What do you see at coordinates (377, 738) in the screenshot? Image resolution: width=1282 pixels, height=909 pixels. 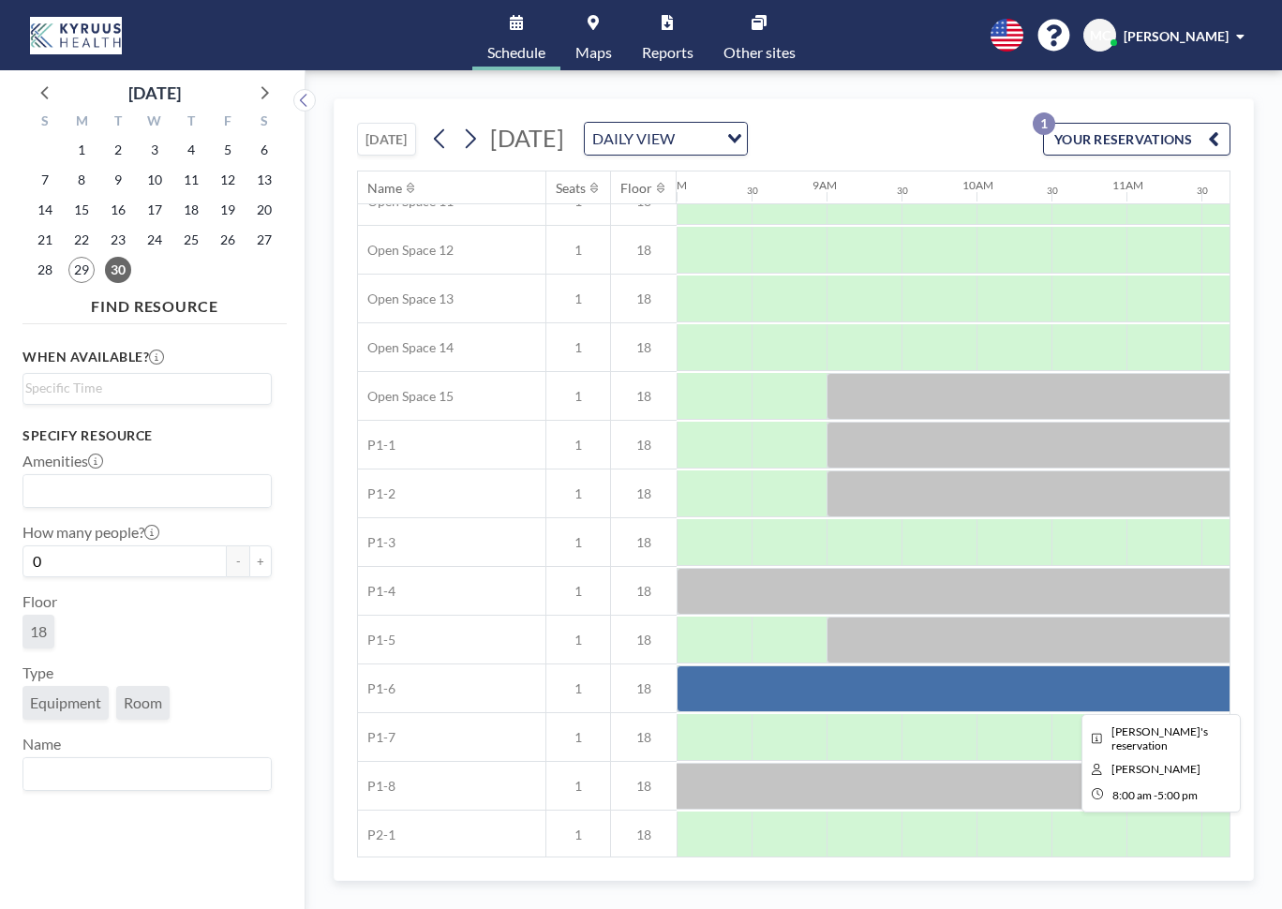 I see `span: P1-7` at bounding box center [377, 738].